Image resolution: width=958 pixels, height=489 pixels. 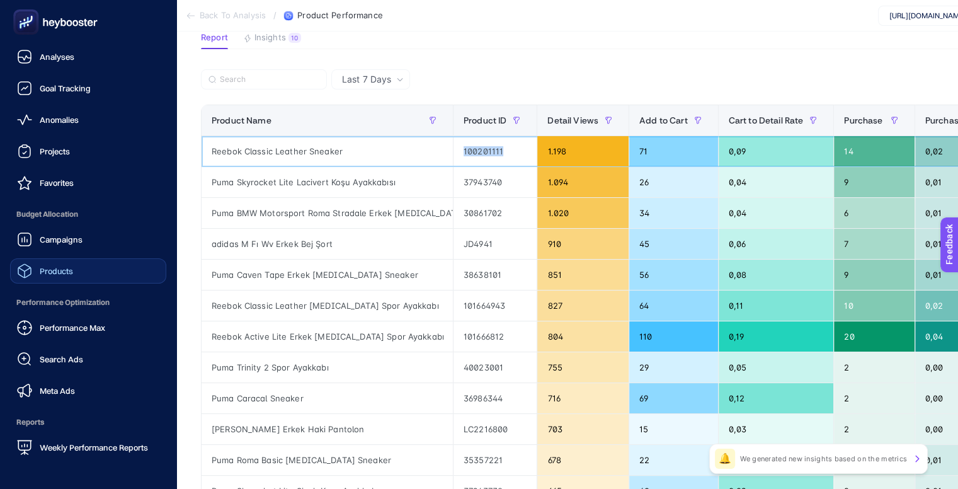 What do you see at coordinates (583, 151) in the screenshot?
I see `div: 1.198` at bounding box center [583, 151].